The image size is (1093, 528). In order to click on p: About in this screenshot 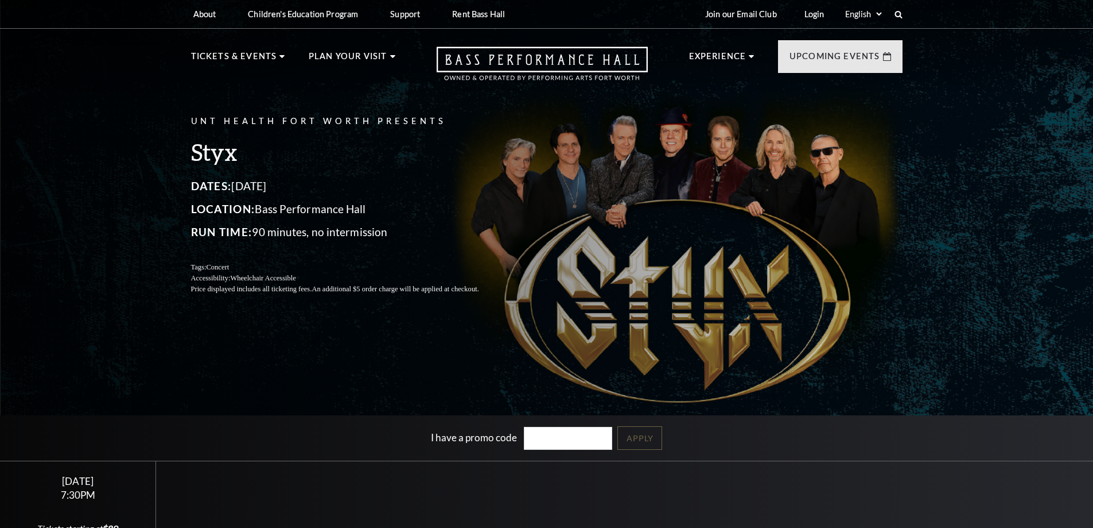, I will do `click(205, 14)`.